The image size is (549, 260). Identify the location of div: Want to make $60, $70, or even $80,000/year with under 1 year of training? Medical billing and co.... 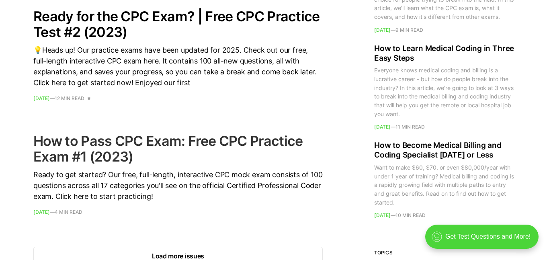
(445, 185).